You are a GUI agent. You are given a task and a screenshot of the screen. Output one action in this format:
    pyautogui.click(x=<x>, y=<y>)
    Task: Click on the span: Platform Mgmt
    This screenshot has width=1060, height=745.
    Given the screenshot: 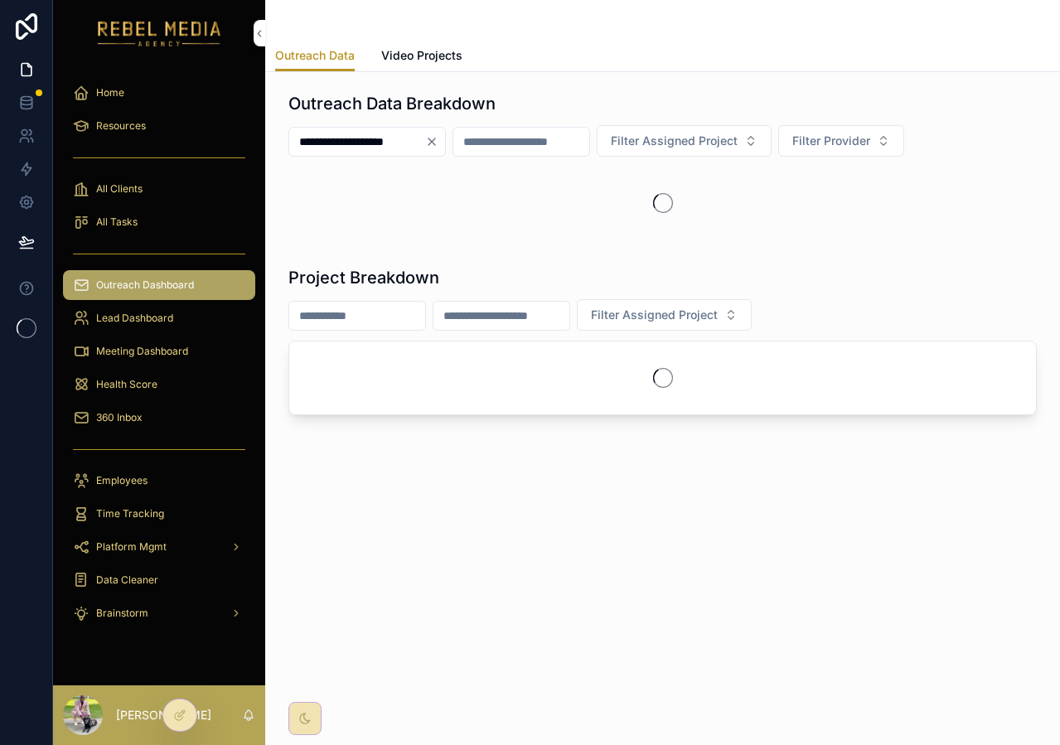 What is the action you would take?
    pyautogui.click(x=131, y=547)
    